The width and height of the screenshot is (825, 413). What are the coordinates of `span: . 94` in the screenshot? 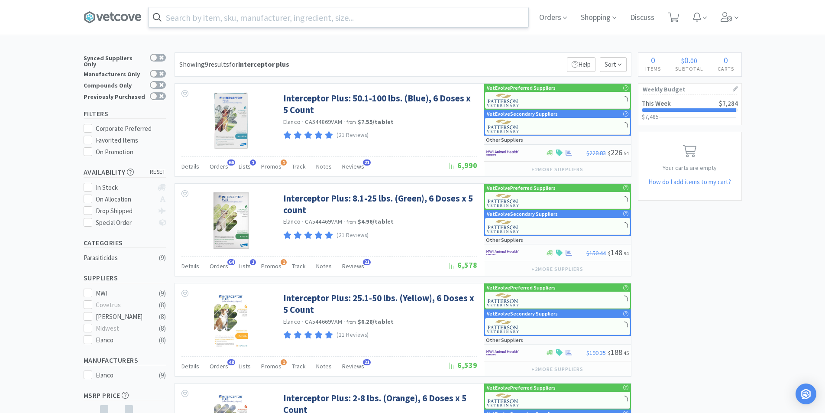 It's located at (625, 253).